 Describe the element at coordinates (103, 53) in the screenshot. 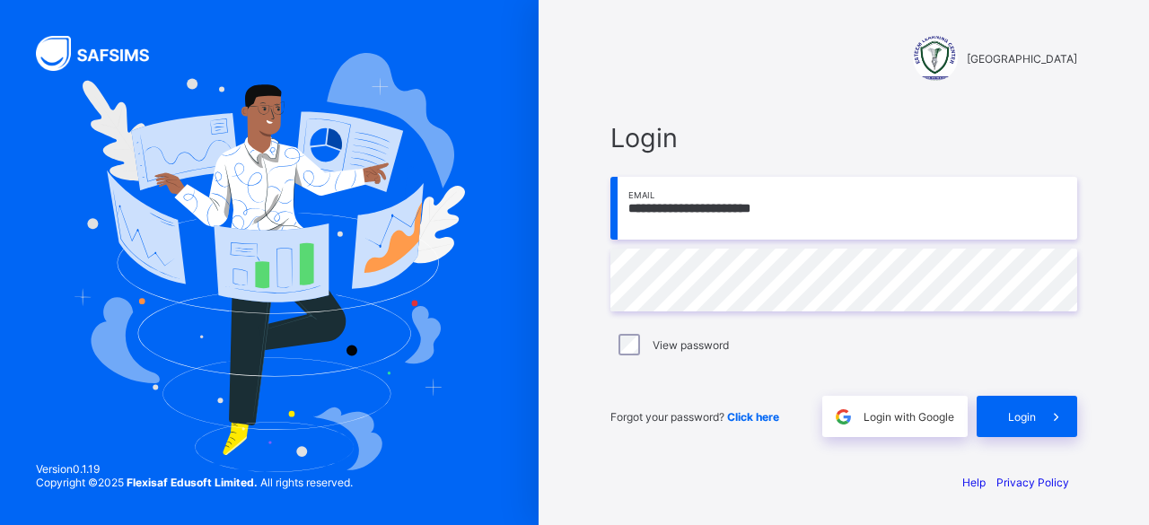

I see `img: SAFSIMS Logo` at that location.